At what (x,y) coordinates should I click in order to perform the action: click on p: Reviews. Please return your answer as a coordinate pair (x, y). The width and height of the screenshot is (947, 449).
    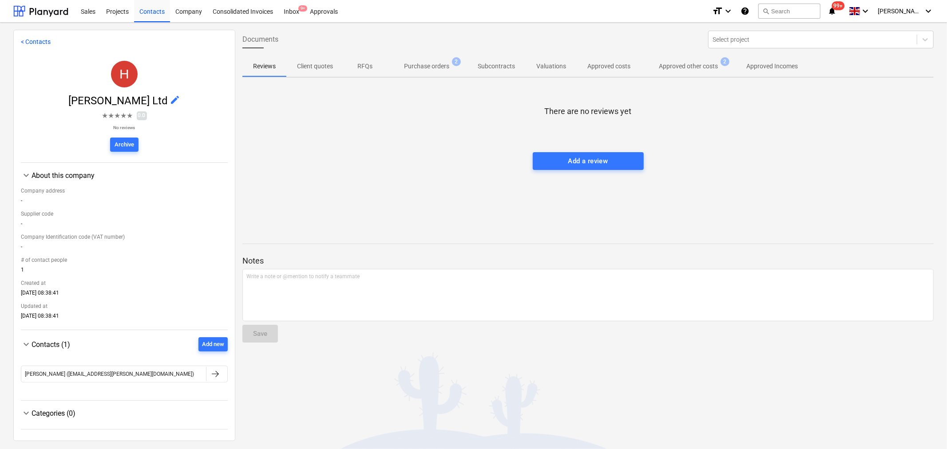
    Looking at the image, I should click on (264, 66).